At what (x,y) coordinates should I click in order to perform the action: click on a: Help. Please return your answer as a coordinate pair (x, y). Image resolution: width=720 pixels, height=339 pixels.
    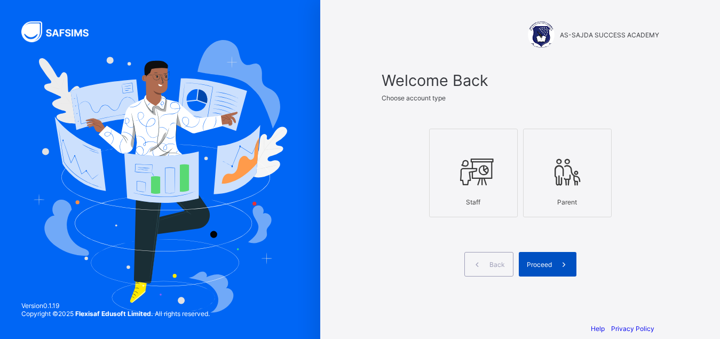
    Looking at the image, I should click on (598, 328).